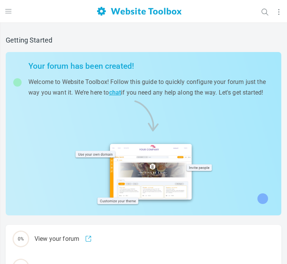  What do you see at coordinates (150, 87) in the screenshot?
I see `p: Welcome to Website Toolbox! Follow this guide to quickly configure your forum just the way you wa...` at bounding box center [150, 87].